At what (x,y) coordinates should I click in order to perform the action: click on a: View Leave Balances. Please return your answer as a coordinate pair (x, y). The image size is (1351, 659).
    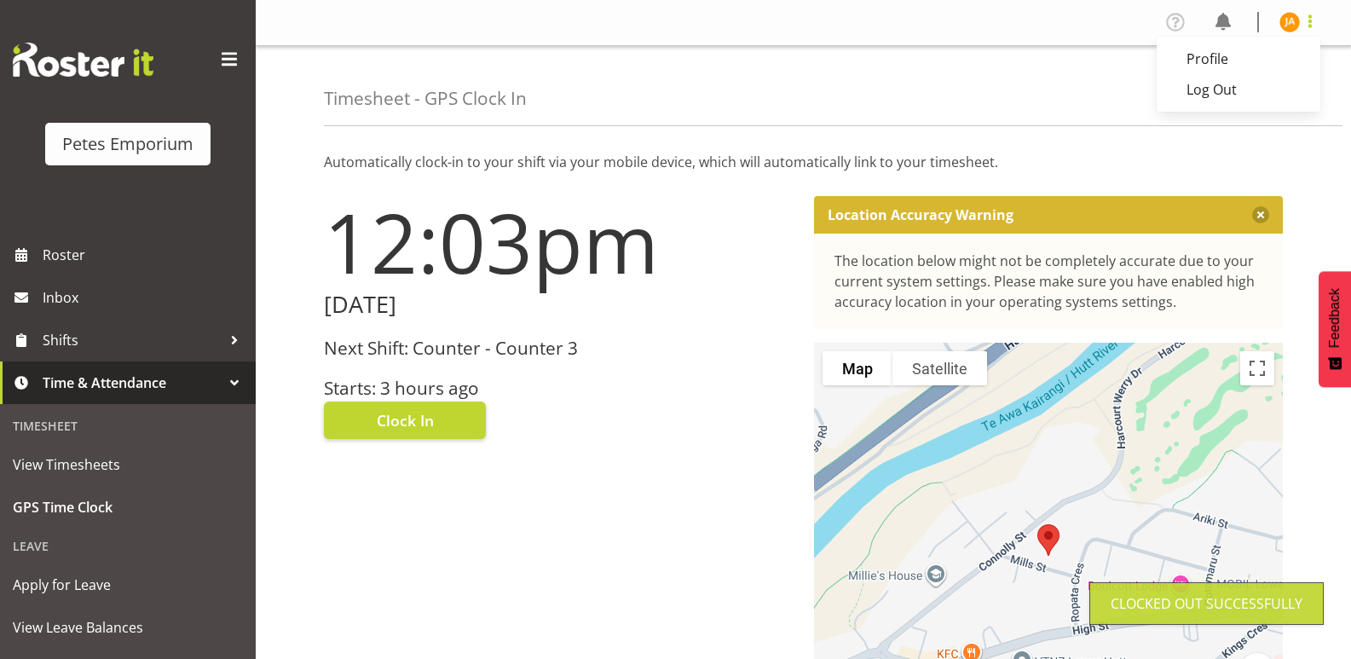
    Looking at the image, I should click on (128, 627).